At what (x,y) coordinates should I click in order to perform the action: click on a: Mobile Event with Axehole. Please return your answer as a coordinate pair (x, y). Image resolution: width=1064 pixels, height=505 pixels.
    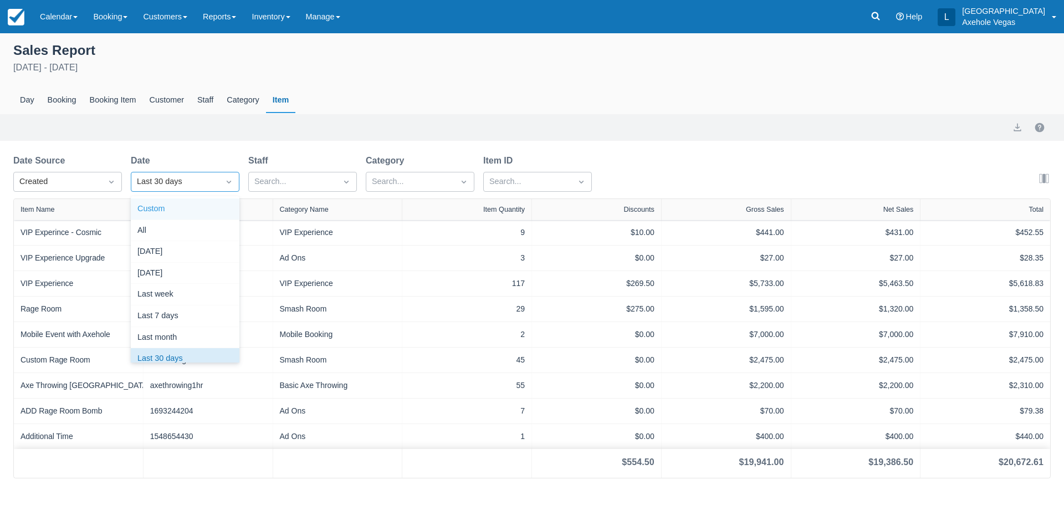
    Looking at the image, I should click on (65, 334).